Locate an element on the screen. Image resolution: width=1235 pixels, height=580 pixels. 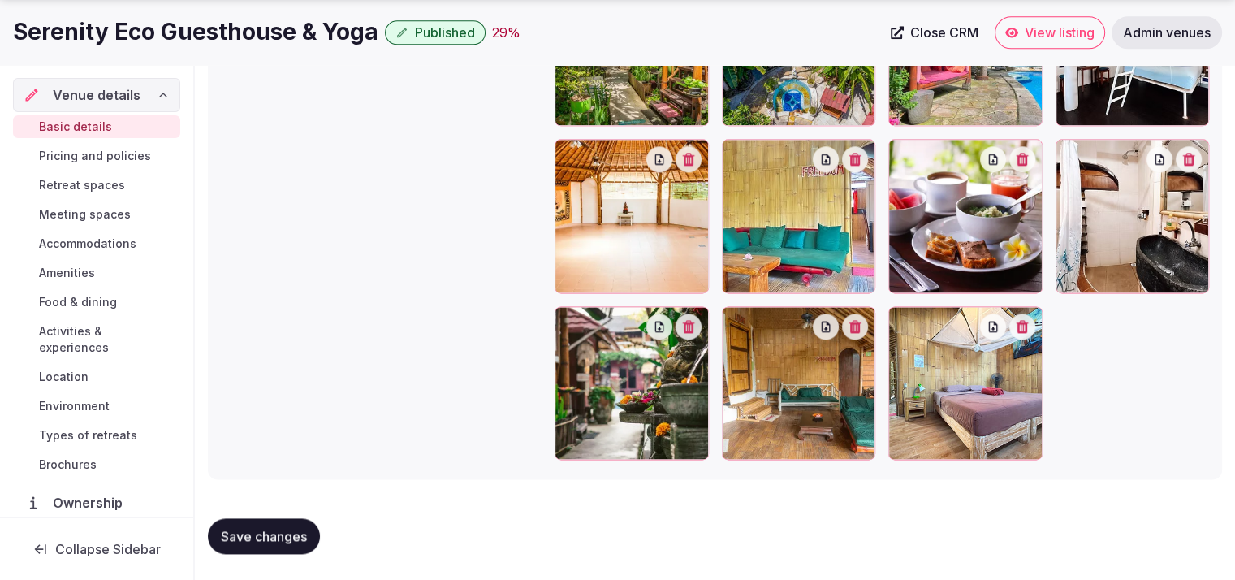
div: 29 % is located at coordinates (506, 32).